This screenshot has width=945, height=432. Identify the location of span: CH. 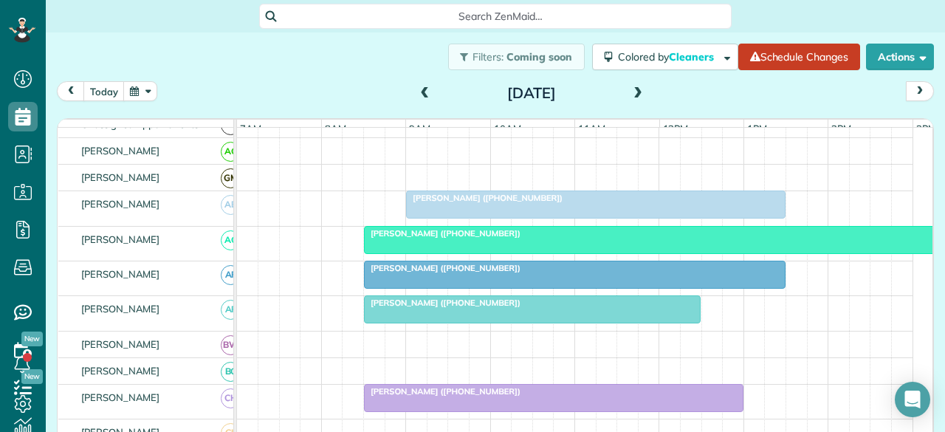
(230, 398).